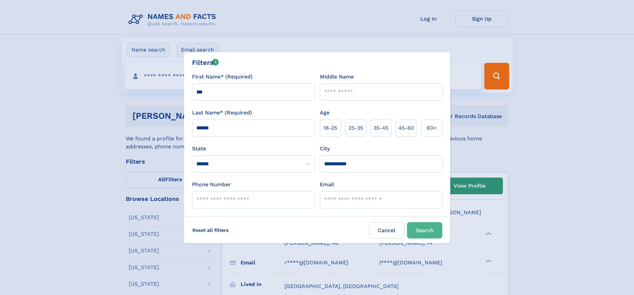 The height and width of the screenshot is (295, 634). I want to click on label: Last Name* (Required), so click(222, 113).